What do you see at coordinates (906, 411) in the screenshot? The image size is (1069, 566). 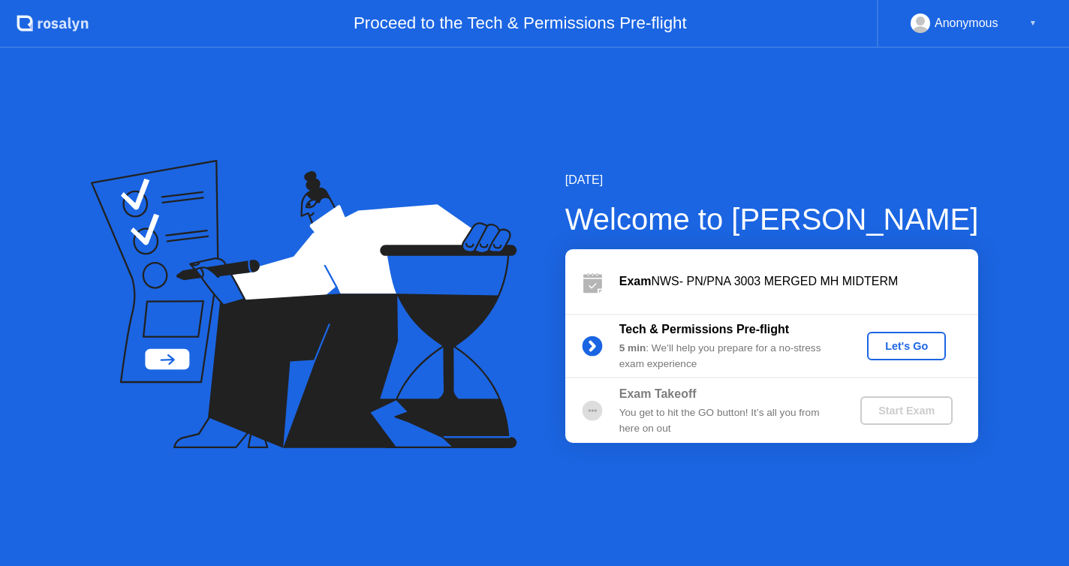 I see `button: Start Exam` at bounding box center [906, 411].